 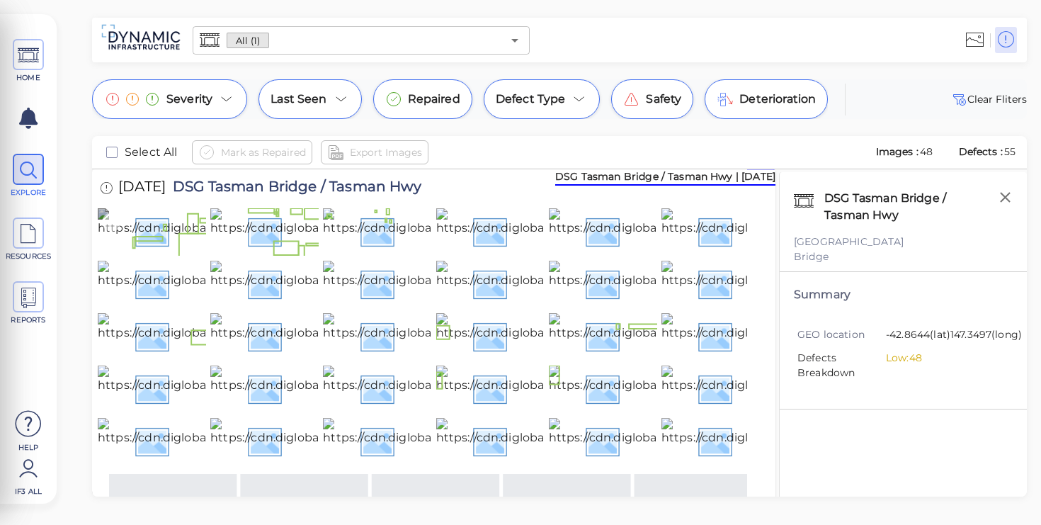 I want to click on span: DSG Tasman Bridge / Tasman Hwy, so click(x=294, y=188).